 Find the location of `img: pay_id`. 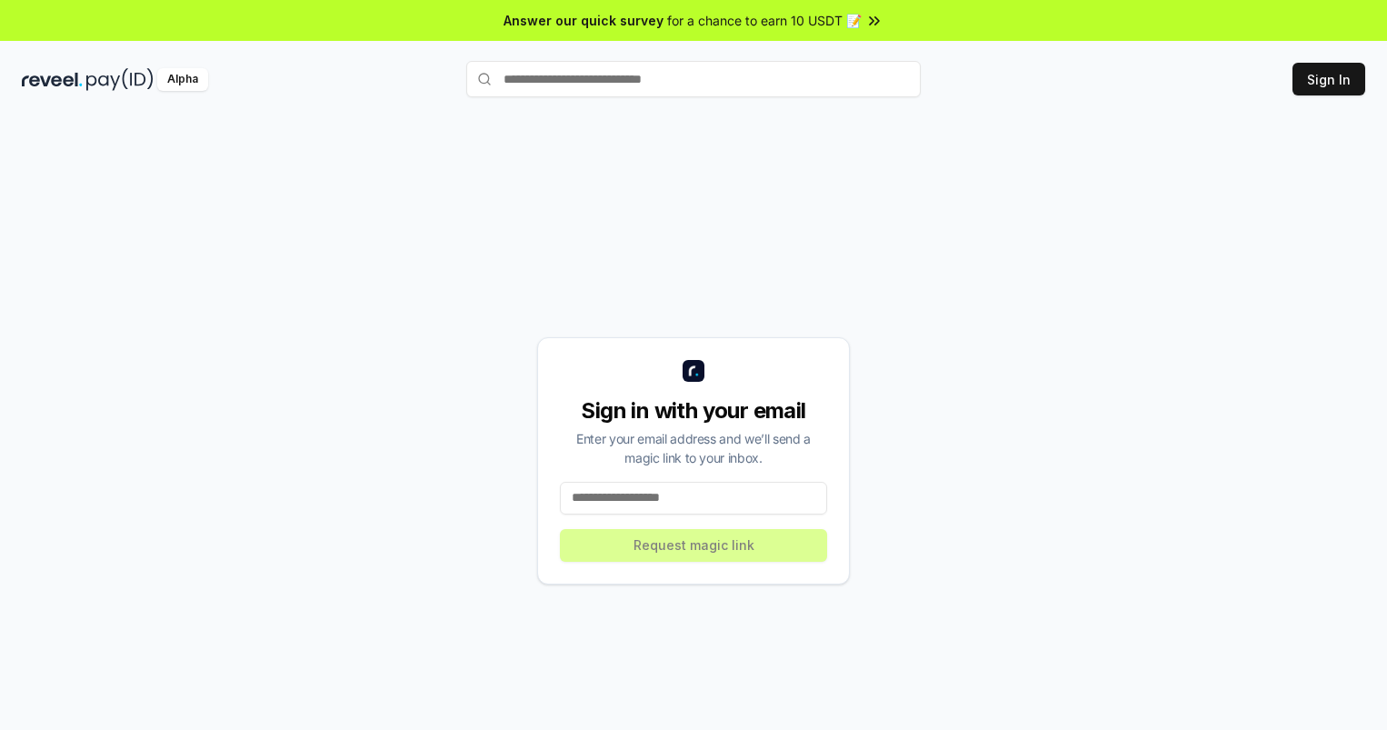

img: pay_id is located at coordinates (120, 79).